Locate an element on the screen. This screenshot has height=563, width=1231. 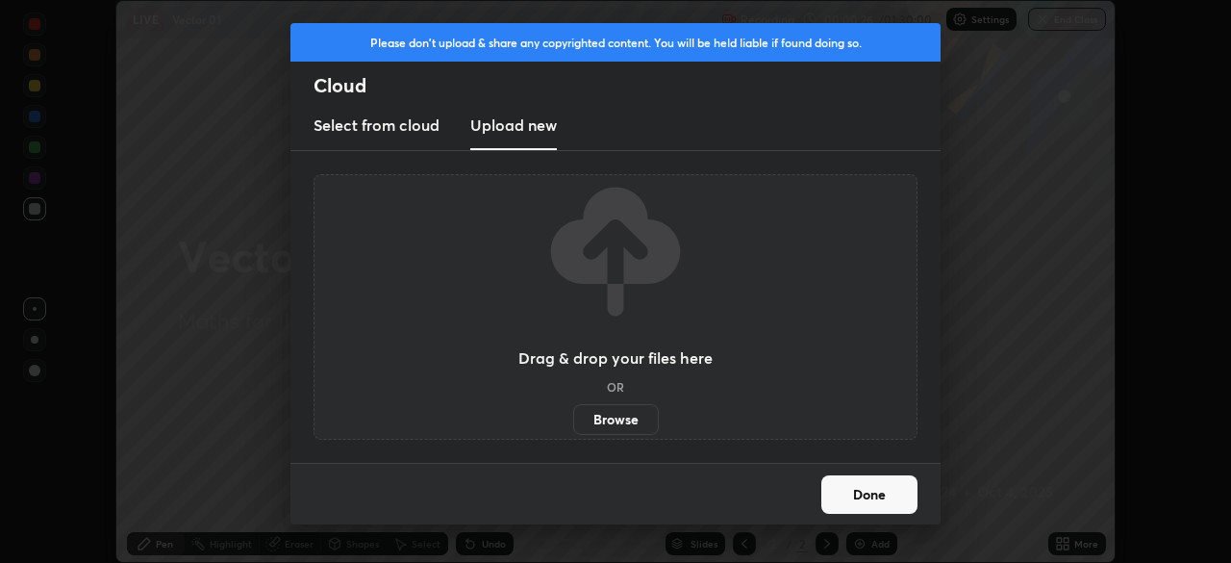
h3: Upload new is located at coordinates (513, 125).